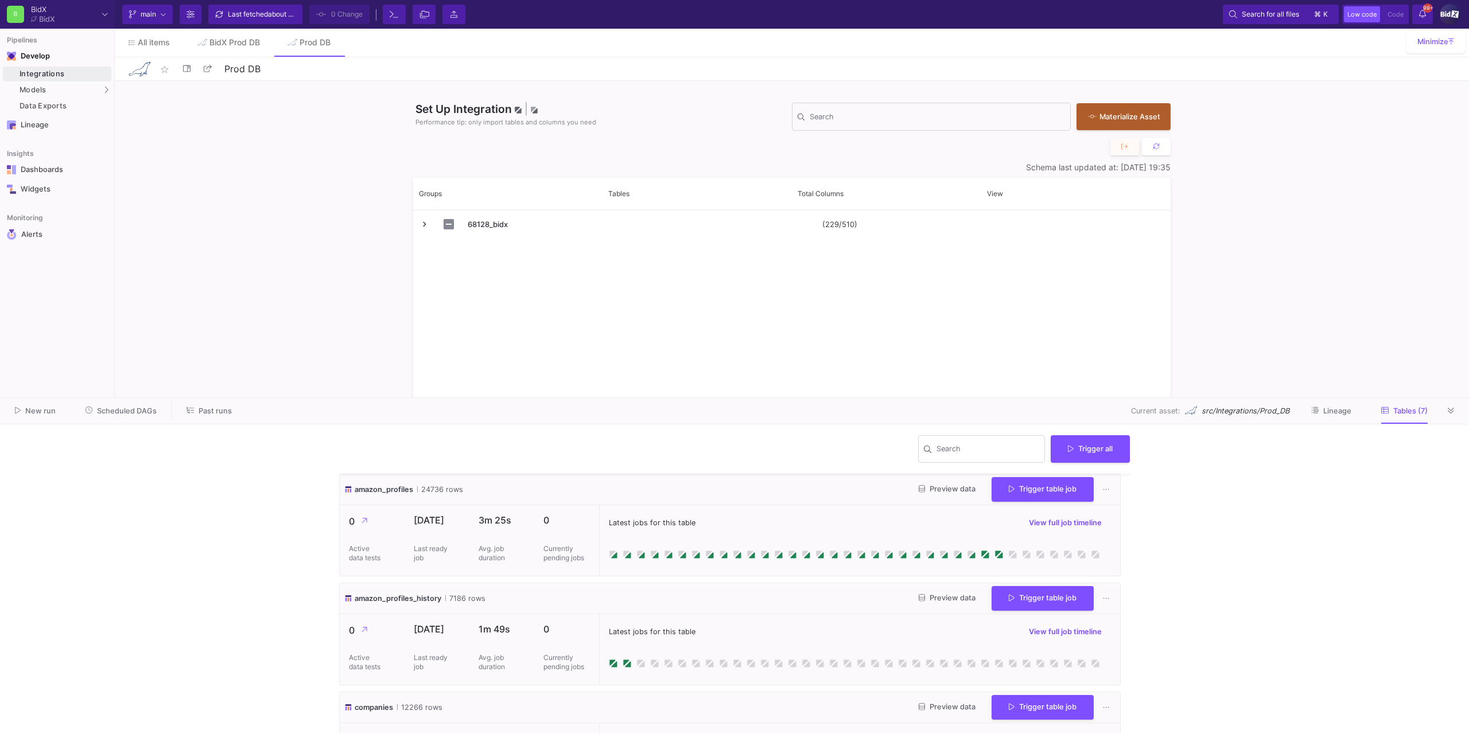 Image resolution: width=1469 pixels, height=742 pixels. Describe the element at coordinates (148, 14) in the screenshot. I see `span: main` at that location.